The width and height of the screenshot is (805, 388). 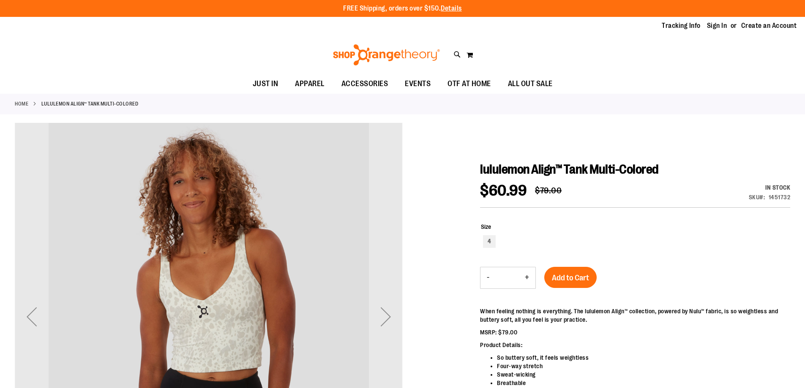 I want to click on a: Create an Account, so click(x=769, y=26).